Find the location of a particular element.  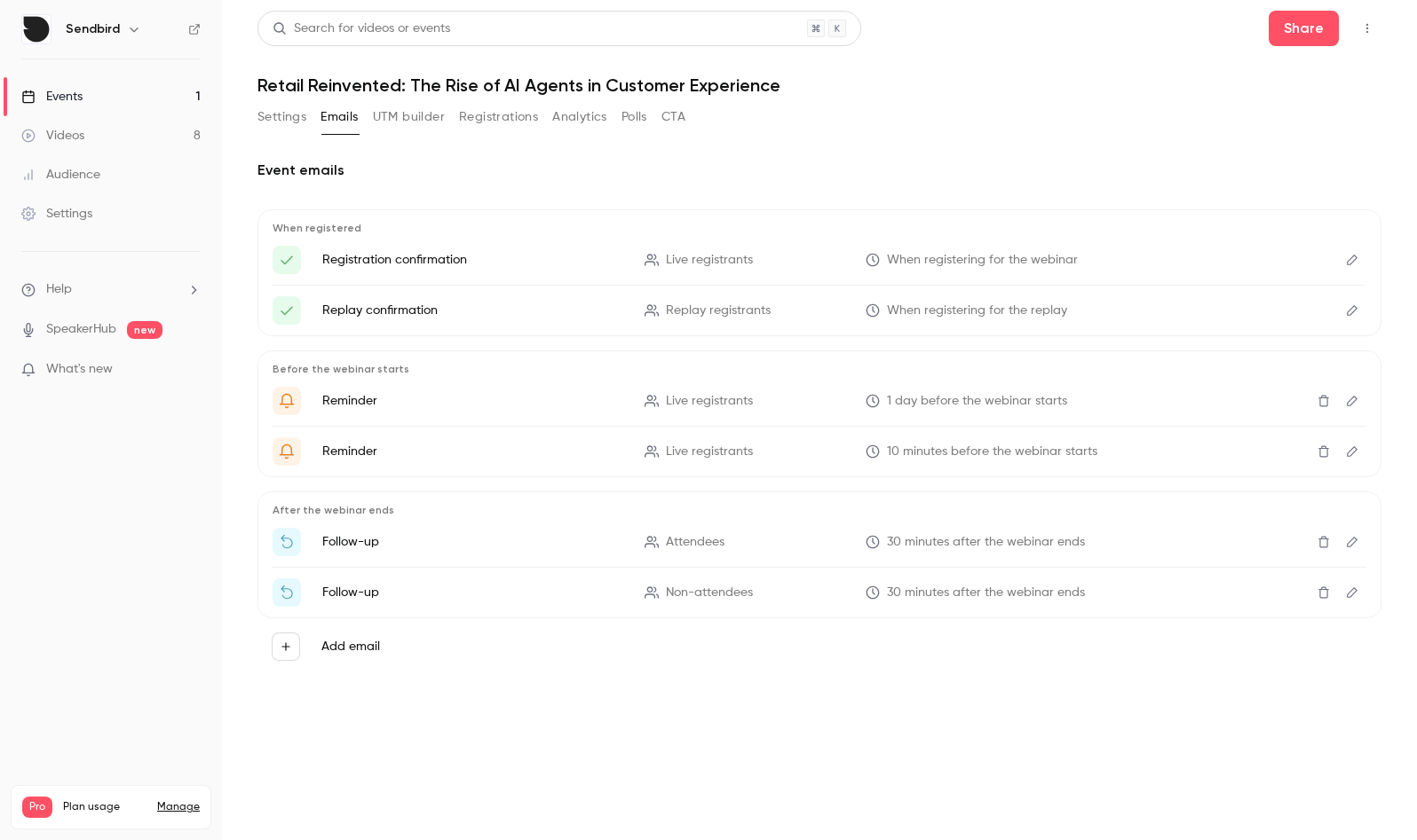

li: {{ event_name }} is about to go live is located at coordinates (819, 451).